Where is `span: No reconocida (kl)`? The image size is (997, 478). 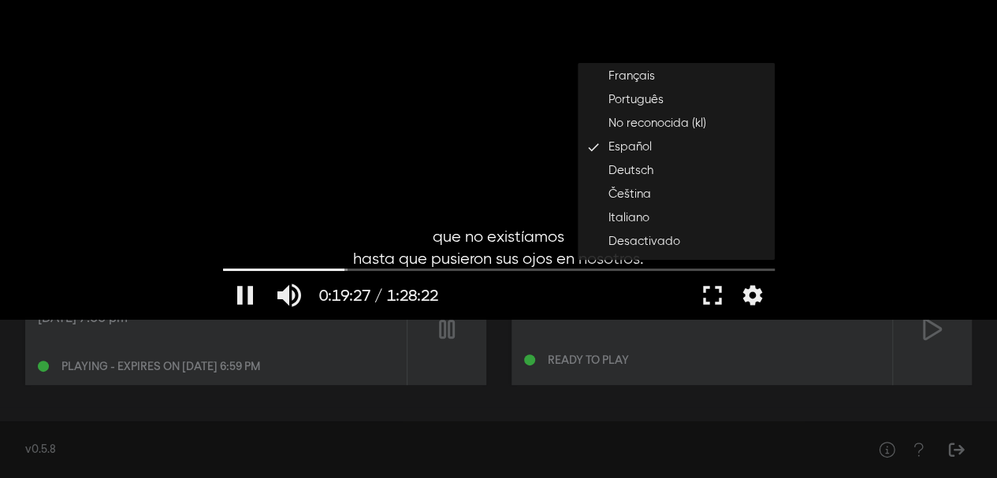 span: No reconocida (kl) is located at coordinates (657, 124).